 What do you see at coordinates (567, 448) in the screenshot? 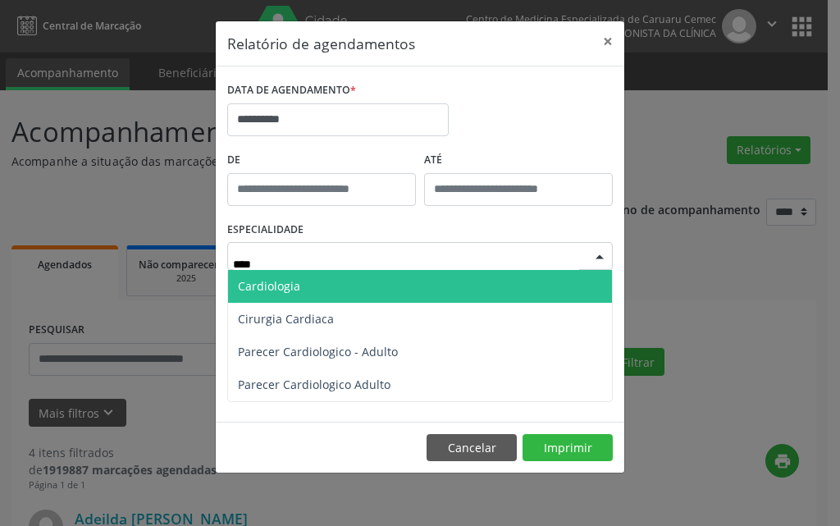
I see `button: Imprimir` at bounding box center [567, 448].